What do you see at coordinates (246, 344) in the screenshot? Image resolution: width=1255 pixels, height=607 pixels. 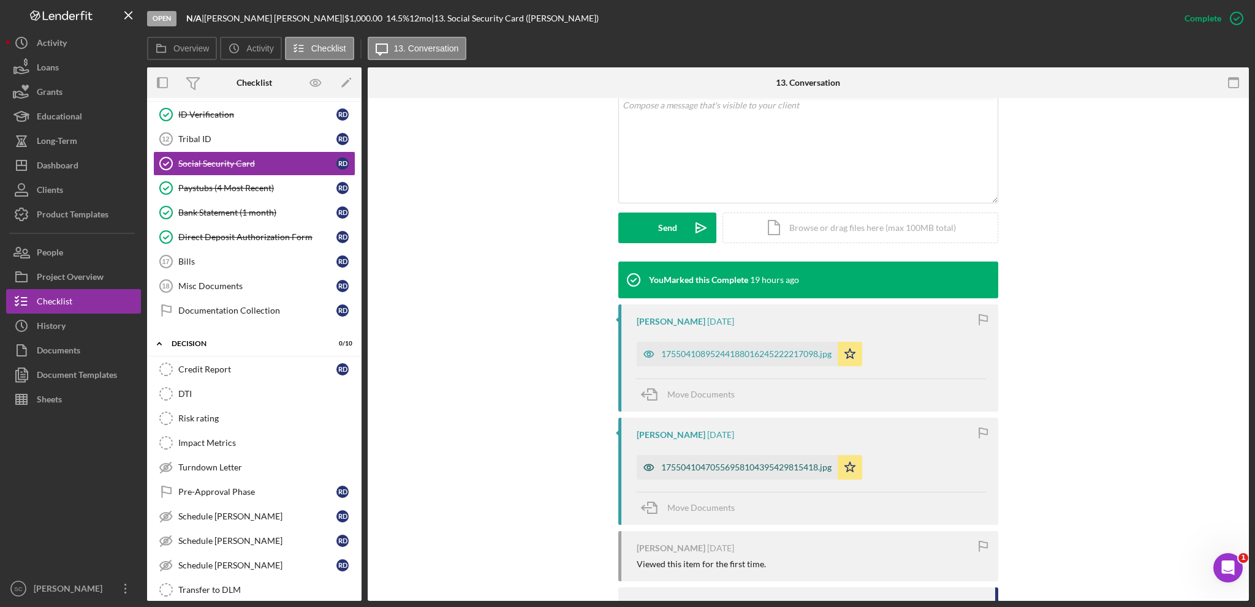 I see `div: Decision` at bounding box center [246, 344].